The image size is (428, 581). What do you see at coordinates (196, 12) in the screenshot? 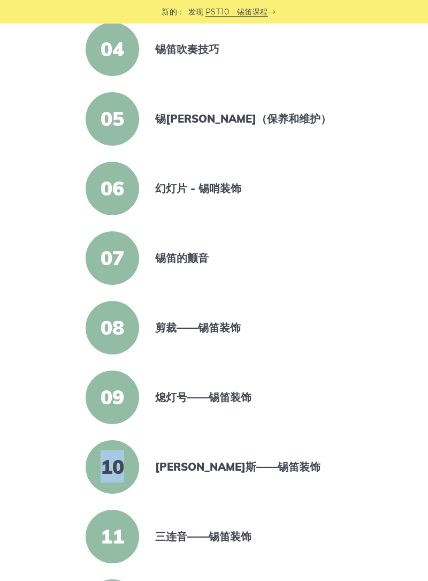
I see `font: 发现` at bounding box center [196, 12].